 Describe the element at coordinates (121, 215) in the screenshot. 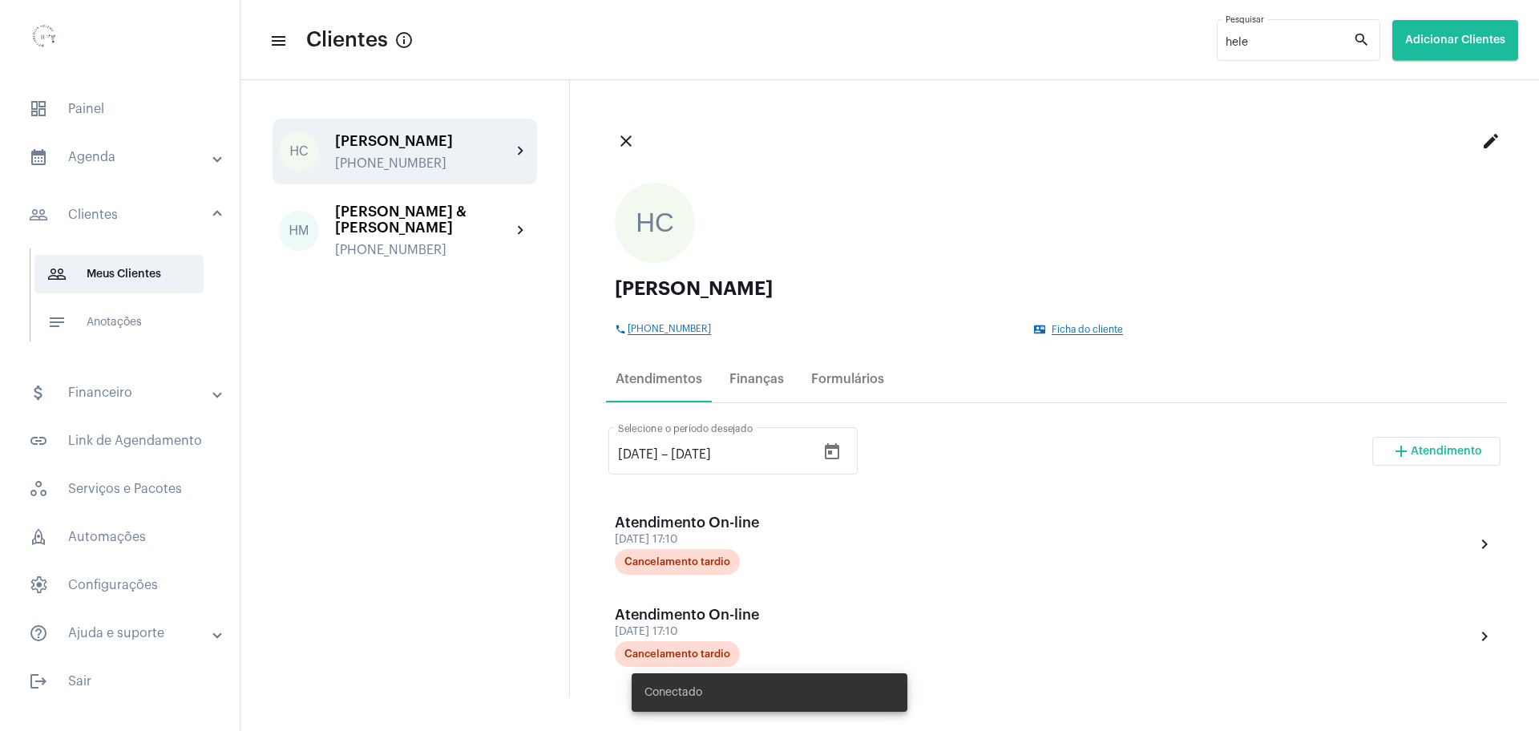

I see `mat-panel-title: Clientes` at that location.